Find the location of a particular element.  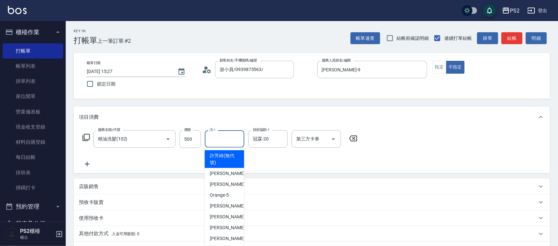

a: 現金收支登錄 is located at coordinates (33, 127).